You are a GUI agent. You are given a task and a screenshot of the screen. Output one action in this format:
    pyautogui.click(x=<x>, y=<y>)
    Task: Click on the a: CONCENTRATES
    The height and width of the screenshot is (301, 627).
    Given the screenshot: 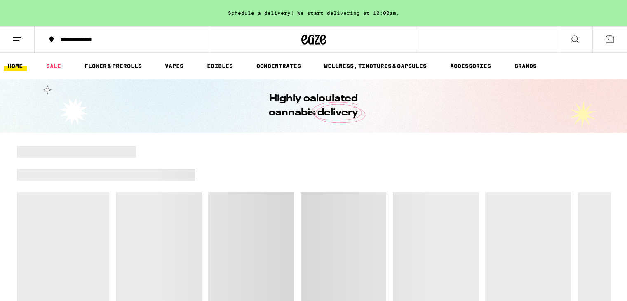 What is the action you would take?
    pyautogui.click(x=278, y=66)
    